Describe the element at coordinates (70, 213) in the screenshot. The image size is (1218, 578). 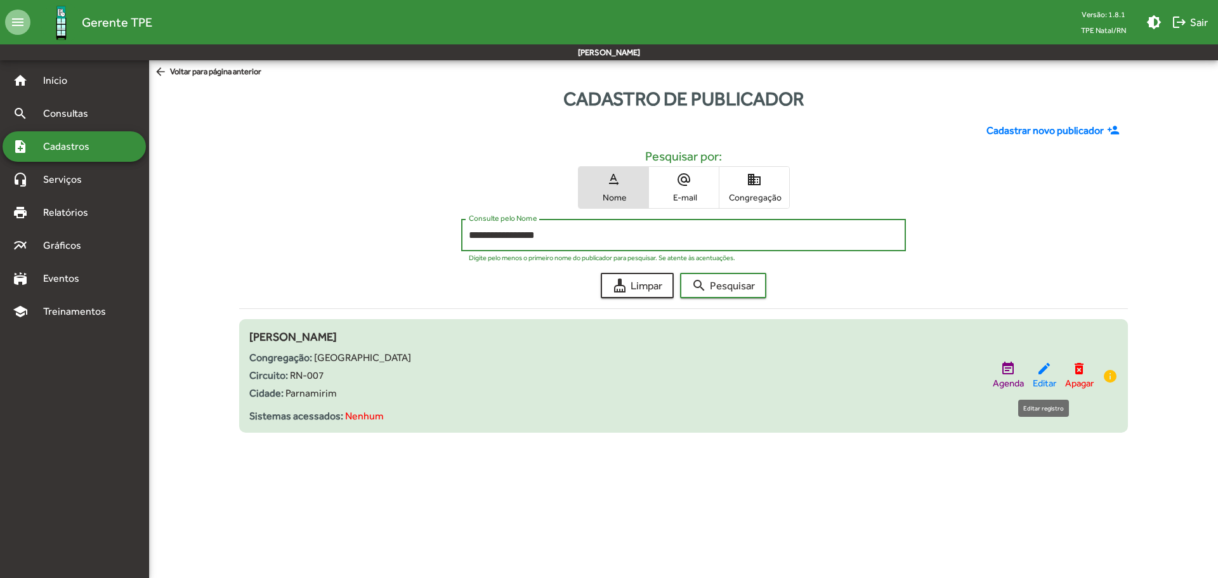
I see `span: Relatórios` at that location.